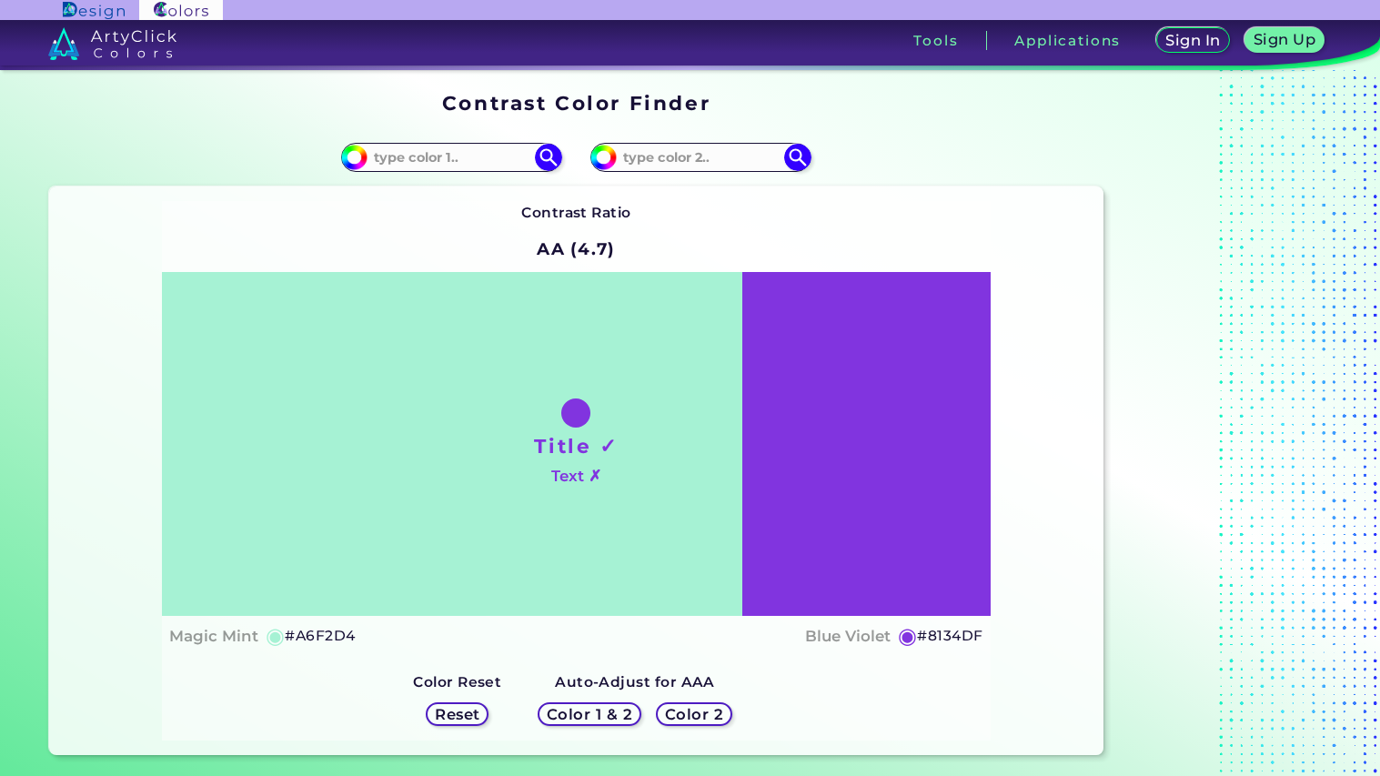  Describe the element at coordinates (693, 714) in the screenshot. I see `h5: Color 2` at that location.